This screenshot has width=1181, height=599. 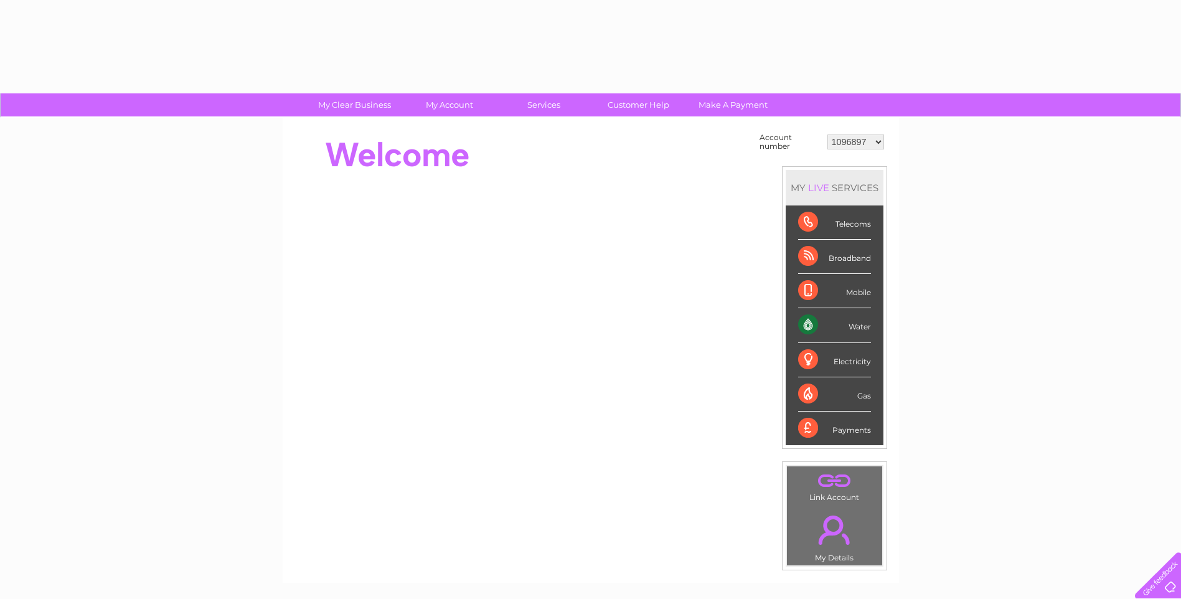 What do you see at coordinates (544, 105) in the screenshot?
I see `a: Services` at bounding box center [544, 105].